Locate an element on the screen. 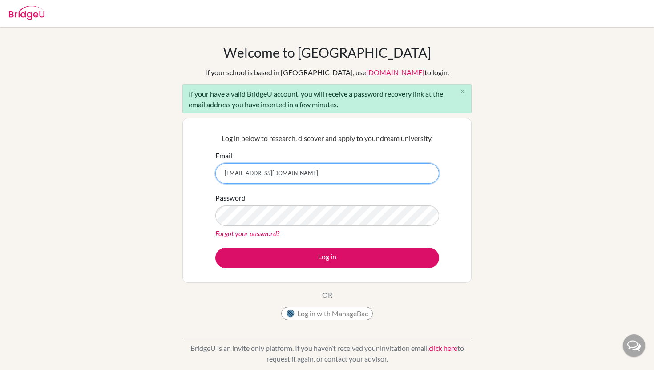  label: Password is located at coordinates (230, 198).